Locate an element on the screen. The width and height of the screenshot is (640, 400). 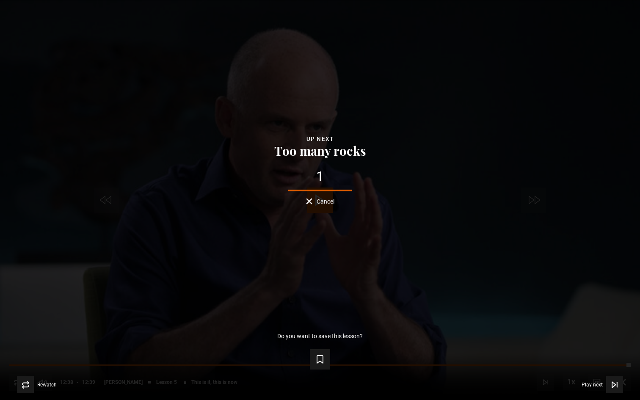
span: Rewatch is located at coordinates (47, 385).